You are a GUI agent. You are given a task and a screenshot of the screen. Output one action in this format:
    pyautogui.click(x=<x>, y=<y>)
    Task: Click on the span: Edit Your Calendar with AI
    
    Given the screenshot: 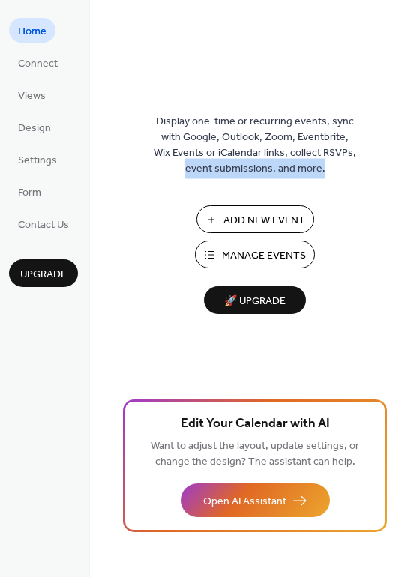 What is the action you would take?
    pyautogui.click(x=255, y=424)
    